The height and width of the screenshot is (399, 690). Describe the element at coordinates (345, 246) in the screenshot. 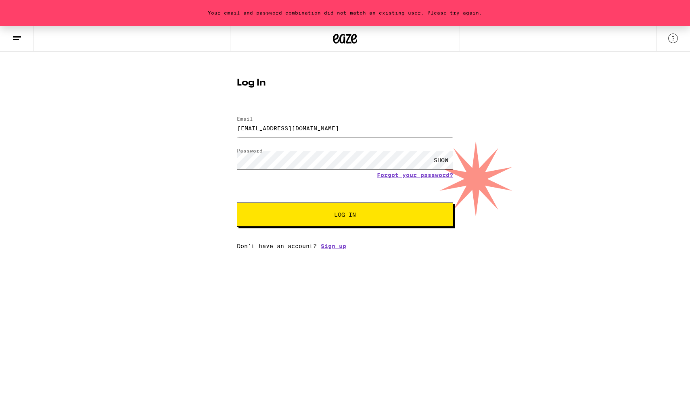

I see `div: Don't have an account?` at that location.